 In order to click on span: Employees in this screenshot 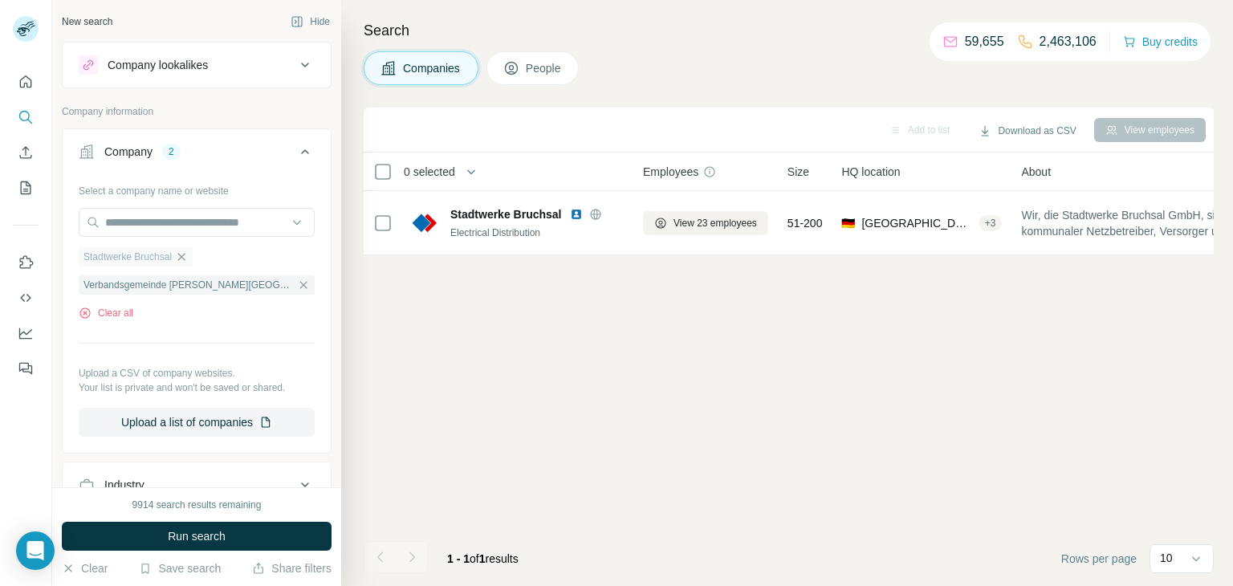, I will do `click(670, 172)`.